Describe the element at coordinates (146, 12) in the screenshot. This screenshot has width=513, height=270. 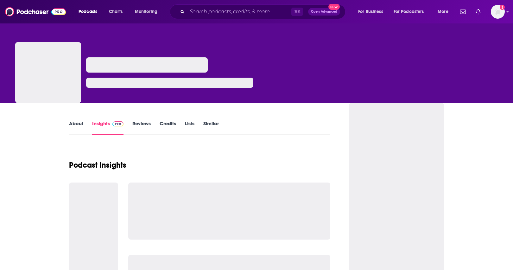
I see `span: Monitoring` at that location.